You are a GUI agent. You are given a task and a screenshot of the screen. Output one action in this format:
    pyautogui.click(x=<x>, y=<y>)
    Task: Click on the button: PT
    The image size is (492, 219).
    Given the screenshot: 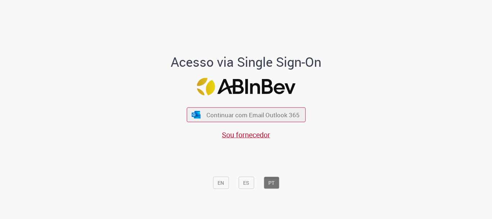 What is the action you would take?
    pyautogui.click(x=271, y=183)
    